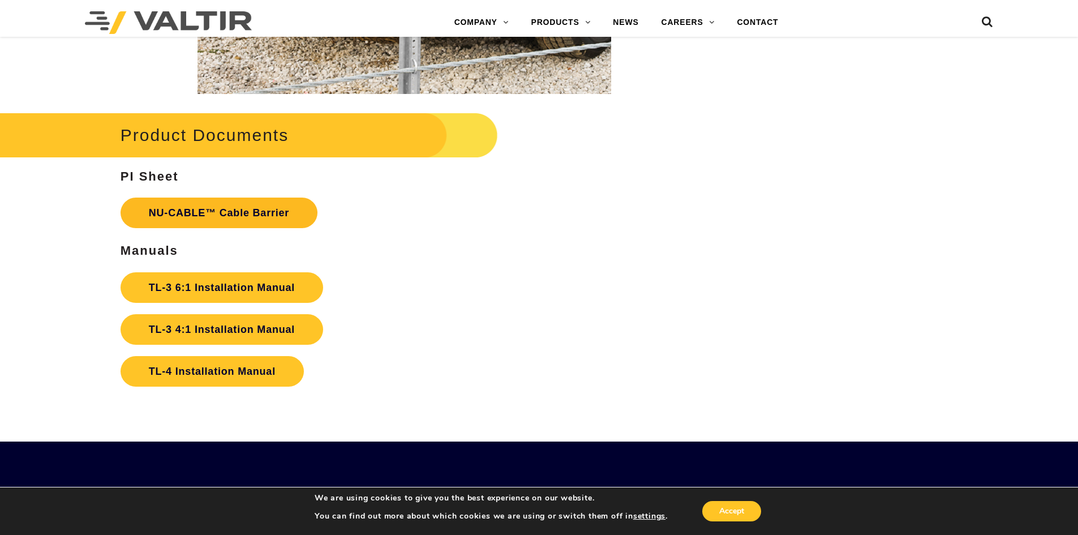 Image resolution: width=1078 pixels, height=535 pixels. What do you see at coordinates (491, 516) in the screenshot?
I see `p: You can find out more about which cookies we are using or switch them off in .` at bounding box center [491, 516].